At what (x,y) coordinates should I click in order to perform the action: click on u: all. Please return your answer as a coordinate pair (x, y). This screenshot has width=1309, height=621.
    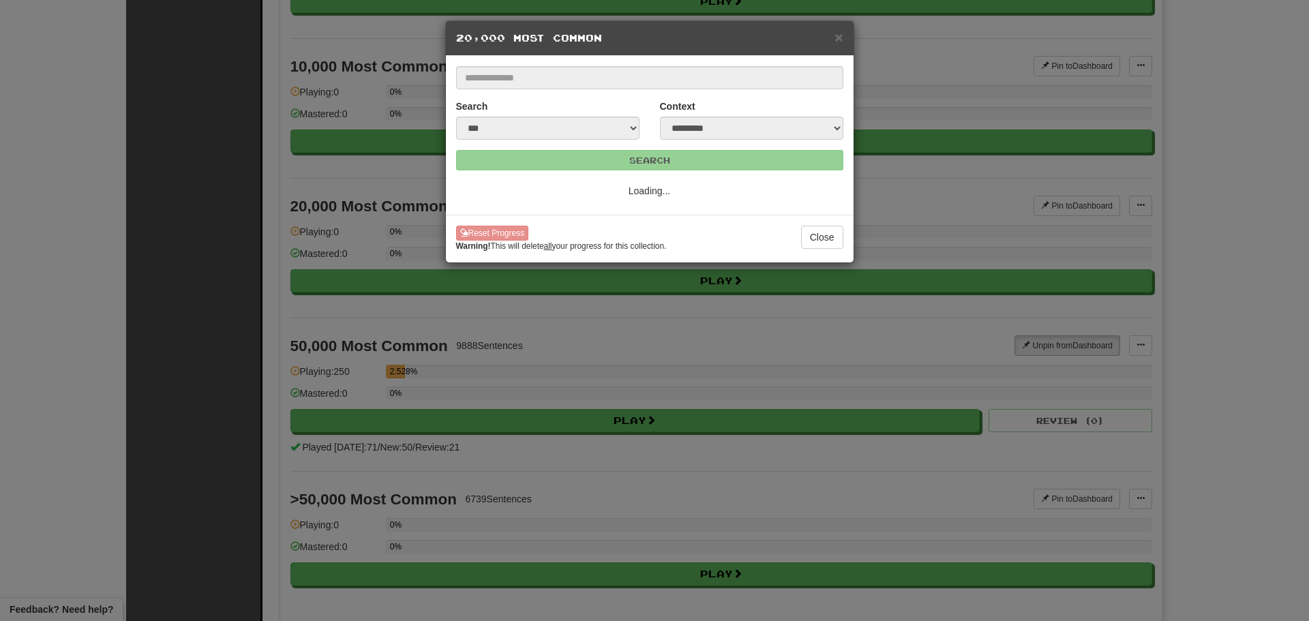
    Looking at the image, I should click on (548, 246).